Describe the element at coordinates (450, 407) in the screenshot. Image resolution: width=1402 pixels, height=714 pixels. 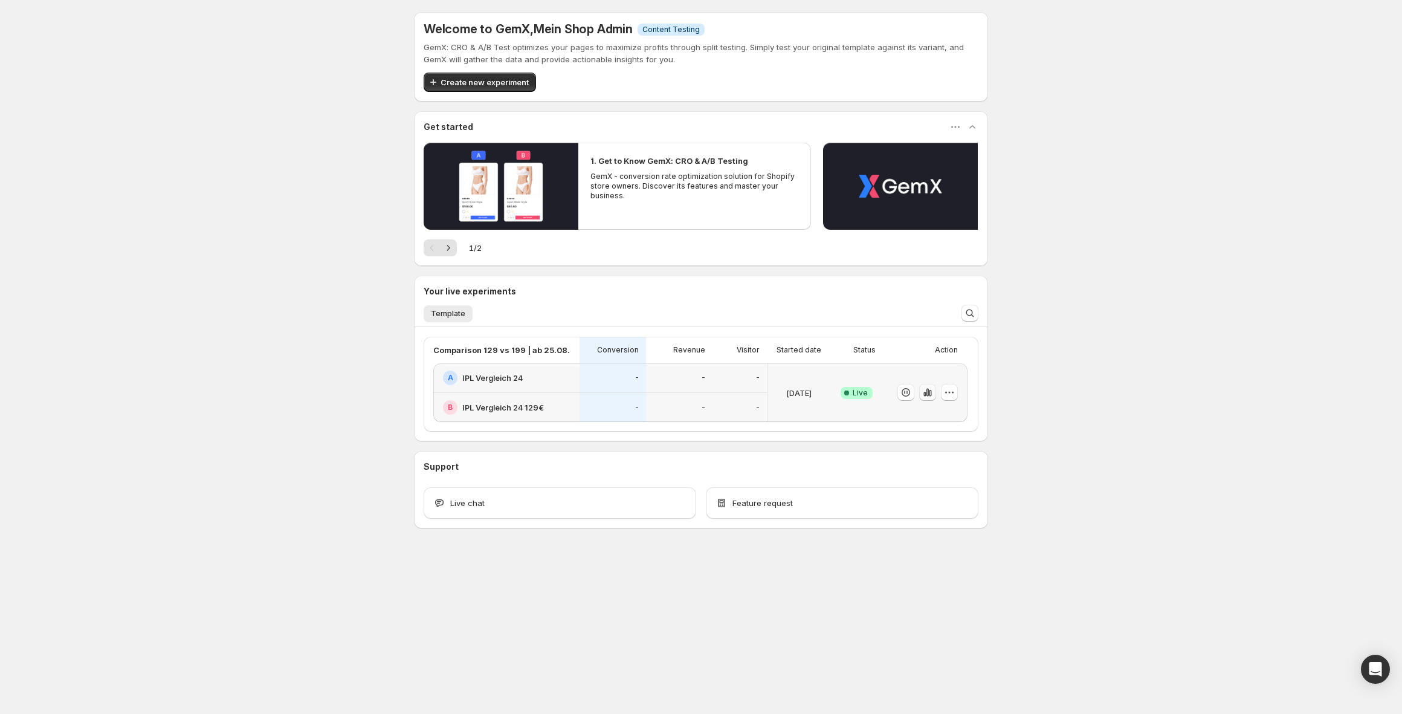
I see `h2: B` at that location.